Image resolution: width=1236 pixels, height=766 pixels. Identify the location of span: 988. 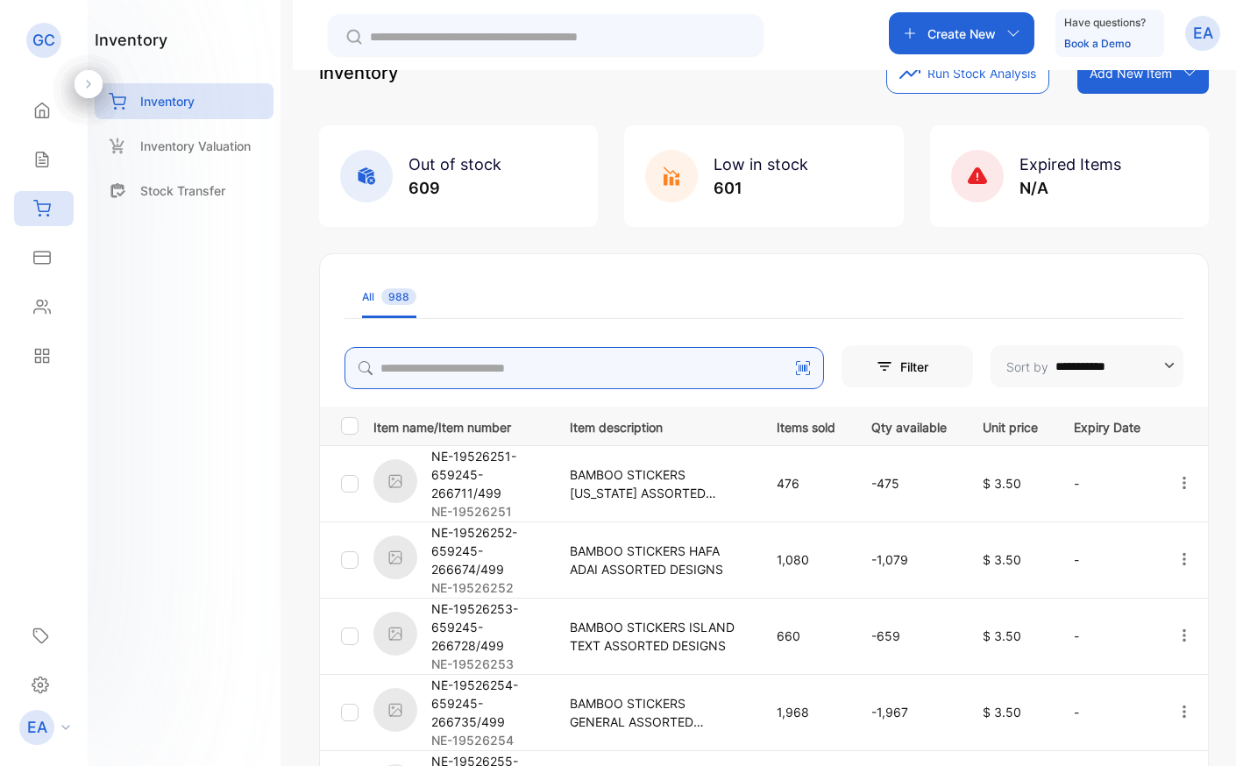
(399, 296).